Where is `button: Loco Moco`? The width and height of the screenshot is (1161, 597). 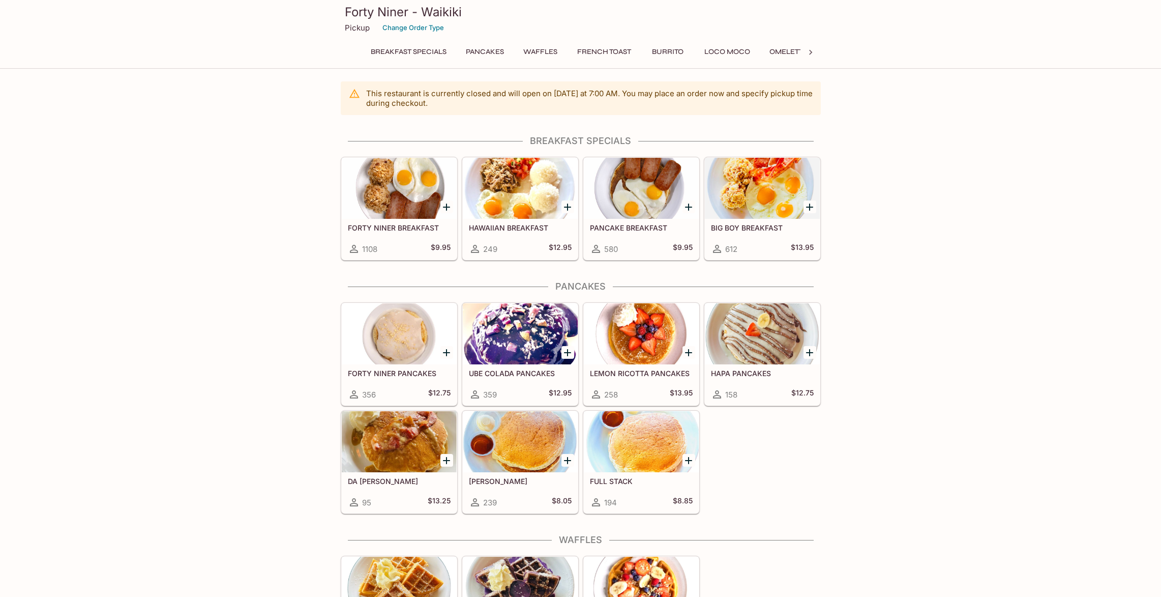
button: Loco Moco is located at coordinates (727, 52).